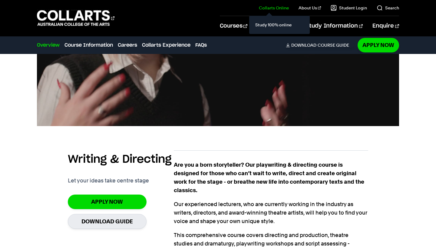  Describe the element at coordinates (107, 221) in the screenshot. I see `a: Download Guide` at that location.